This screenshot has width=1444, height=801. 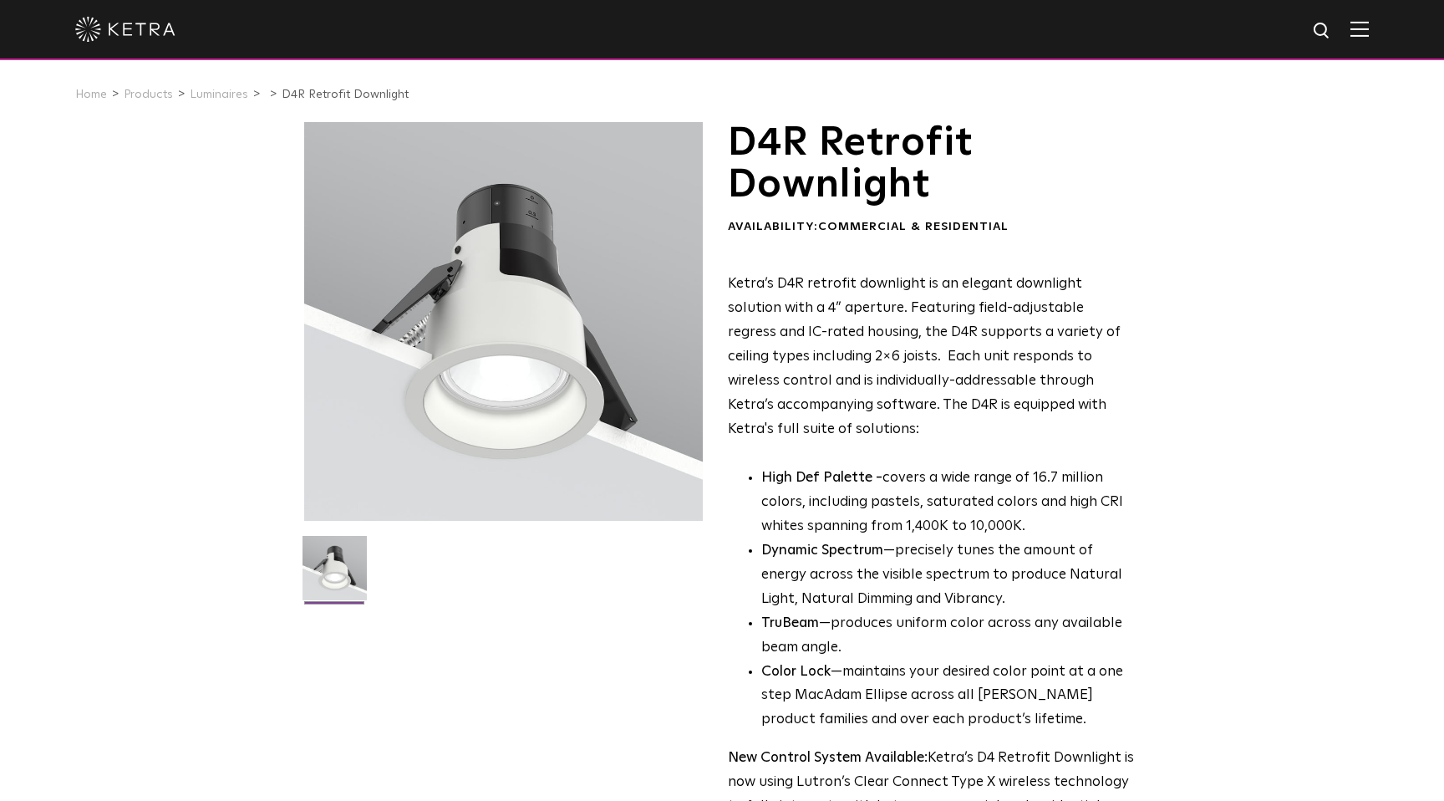 I want to click on strong: Color Lock, so click(x=796, y=671).